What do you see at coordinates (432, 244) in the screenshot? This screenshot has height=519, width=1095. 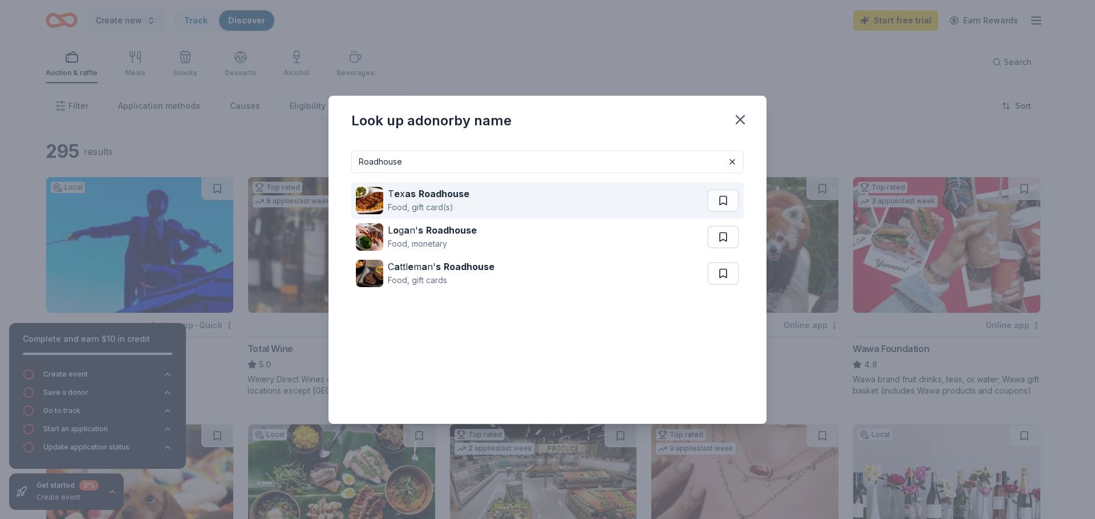 I see `div: Food, monetary` at bounding box center [432, 244].